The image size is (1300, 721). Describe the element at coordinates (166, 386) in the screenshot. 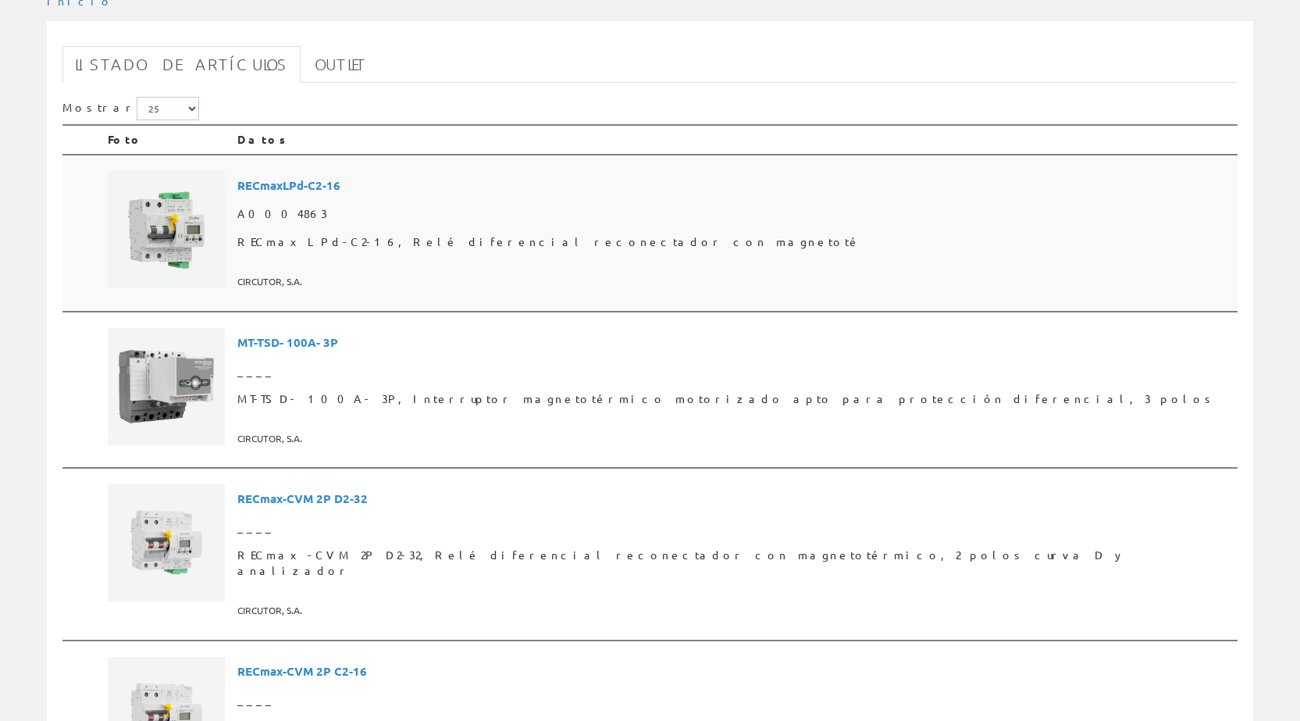

I see `img: Foto artículo MT-TSD- 100A- 3P, Interruptor magnetotérmico motorizado apto para protección difere...` at that location.